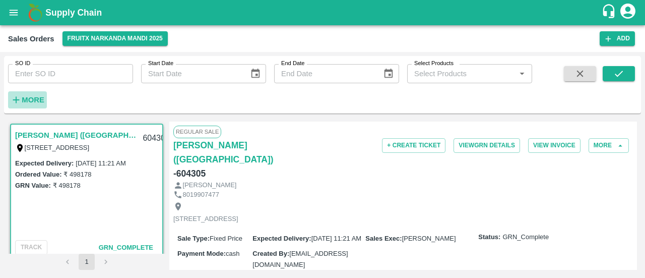 This screenshot has width=645, height=278. What do you see at coordinates (33, 185) in the screenshot?
I see `label: GRN Value:` at bounding box center [33, 185].